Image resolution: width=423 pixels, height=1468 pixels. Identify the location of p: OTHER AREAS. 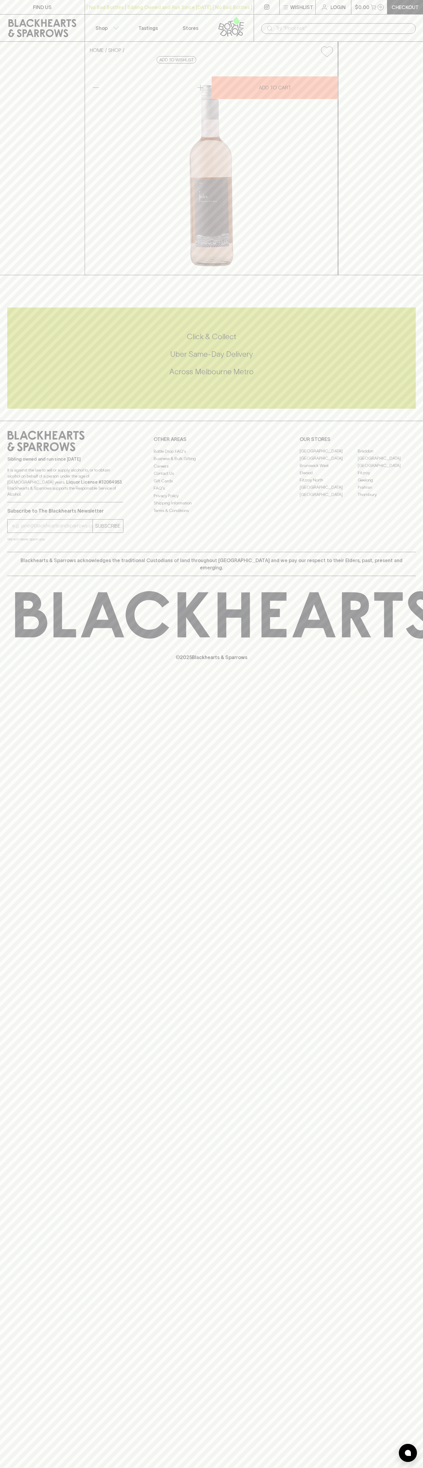
(211, 439).